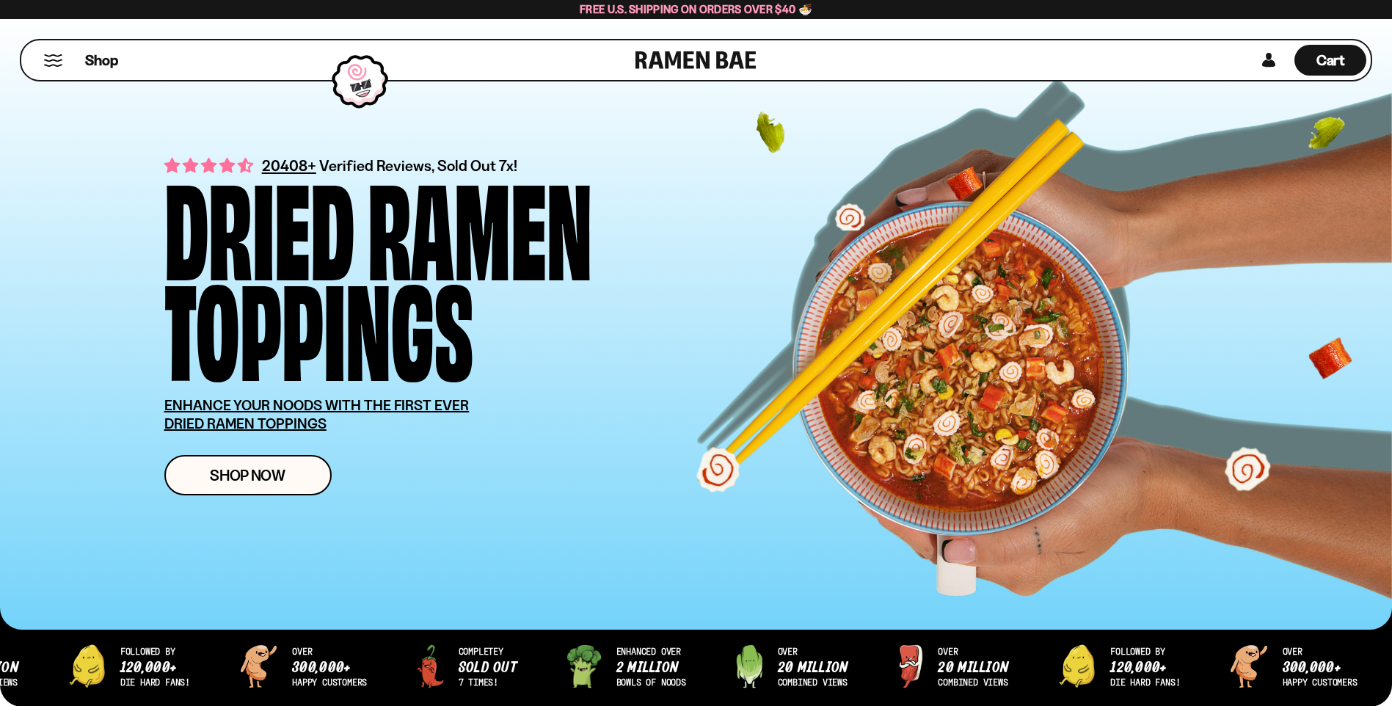  I want to click on div: Dried, so click(259, 223).